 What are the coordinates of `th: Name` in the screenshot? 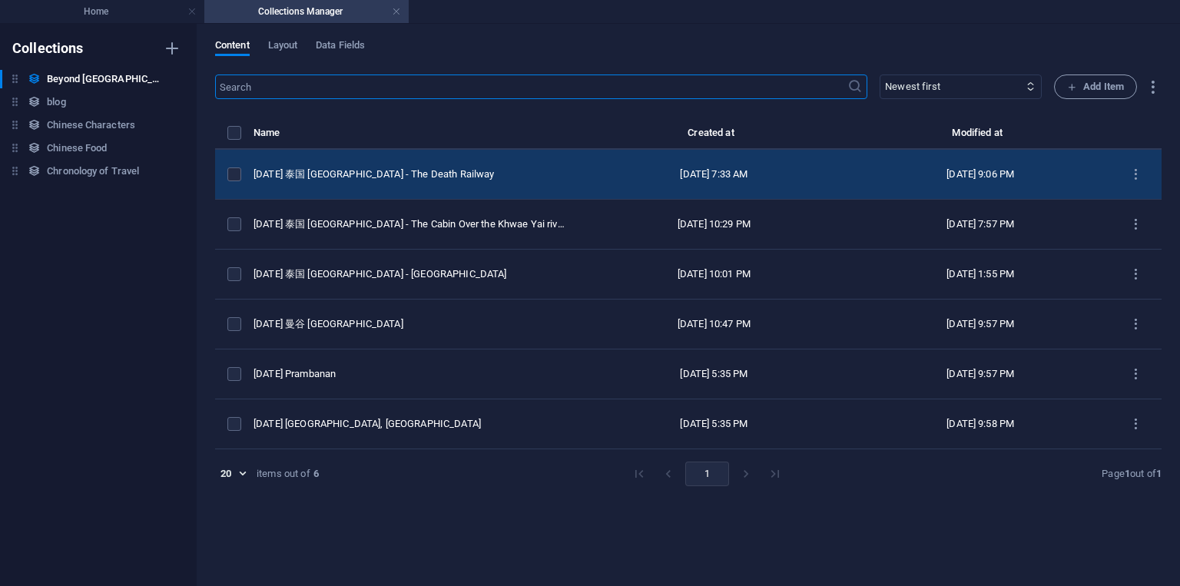 It's located at (415, 137).